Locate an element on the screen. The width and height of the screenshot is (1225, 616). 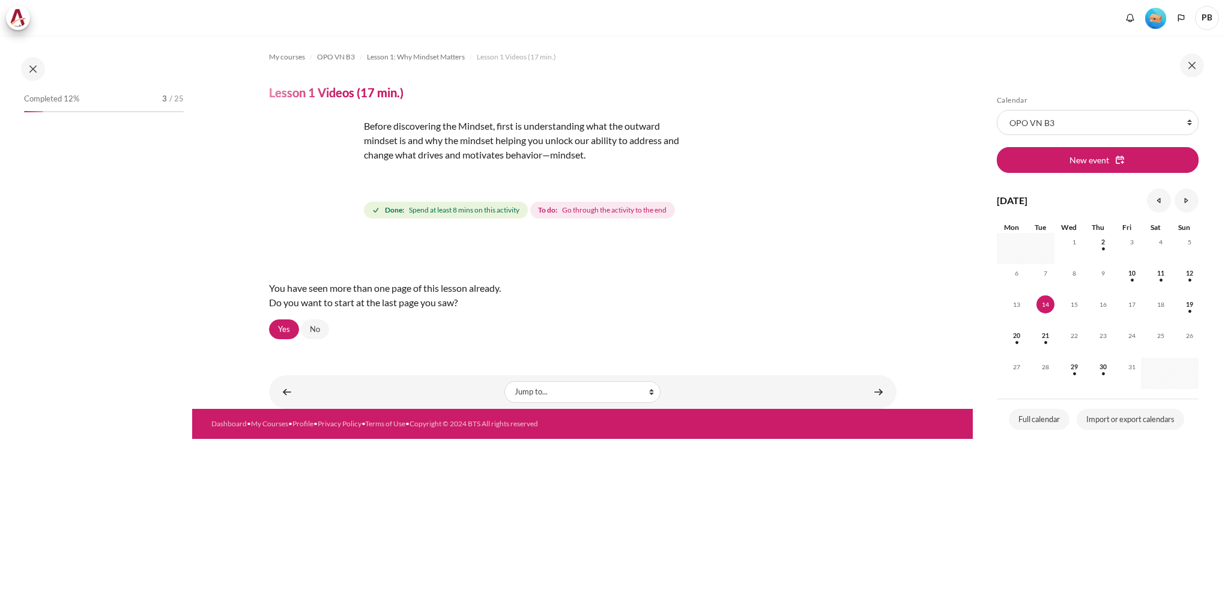
img: Level #1 is located at coordinates (1155, 18).